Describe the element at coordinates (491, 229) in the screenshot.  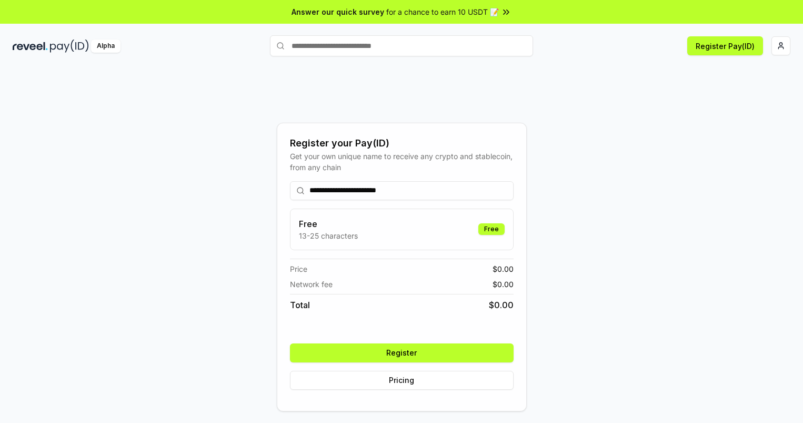
I see `div: Free` at that location.